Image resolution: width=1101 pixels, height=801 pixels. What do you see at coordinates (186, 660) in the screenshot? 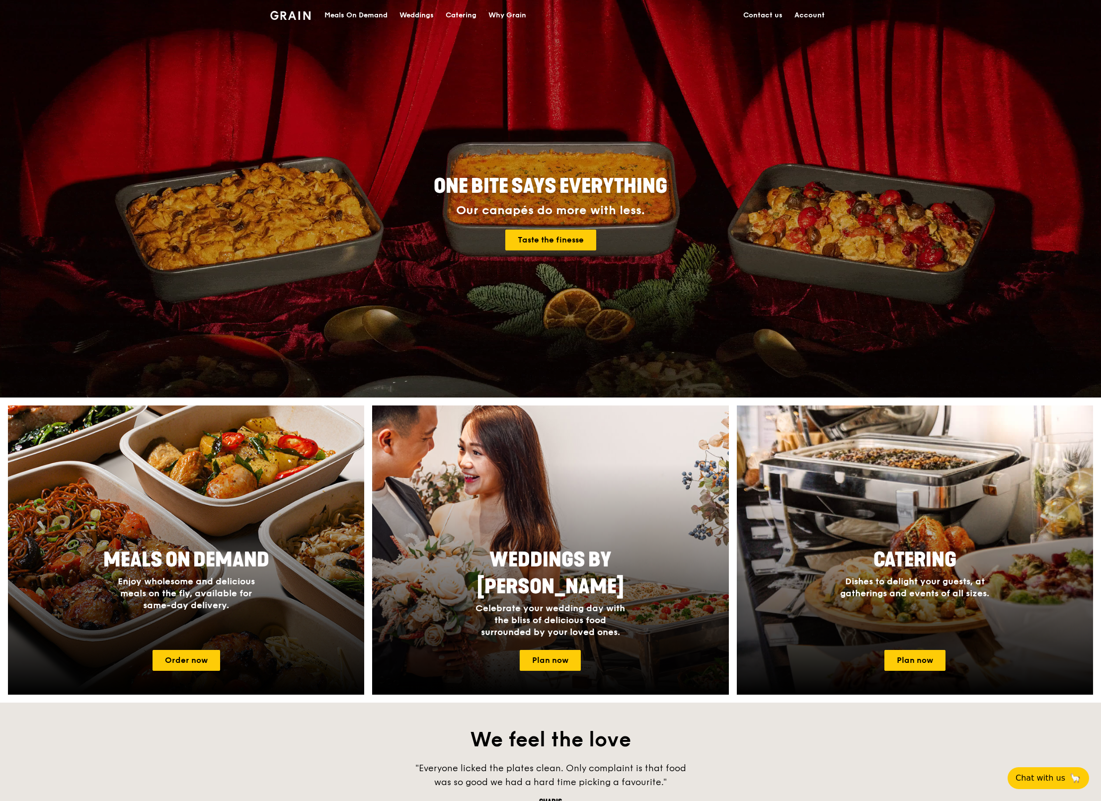
I see `a: Order now` at bounding box center [186, 660].